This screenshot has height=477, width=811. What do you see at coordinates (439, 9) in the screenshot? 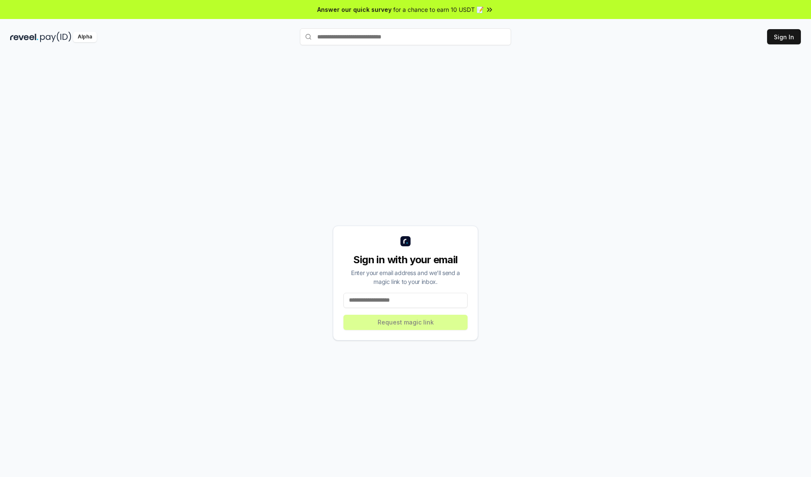
I see `span: for a chance to earn 10 USDT 📝` at bounding box center [439, 9].